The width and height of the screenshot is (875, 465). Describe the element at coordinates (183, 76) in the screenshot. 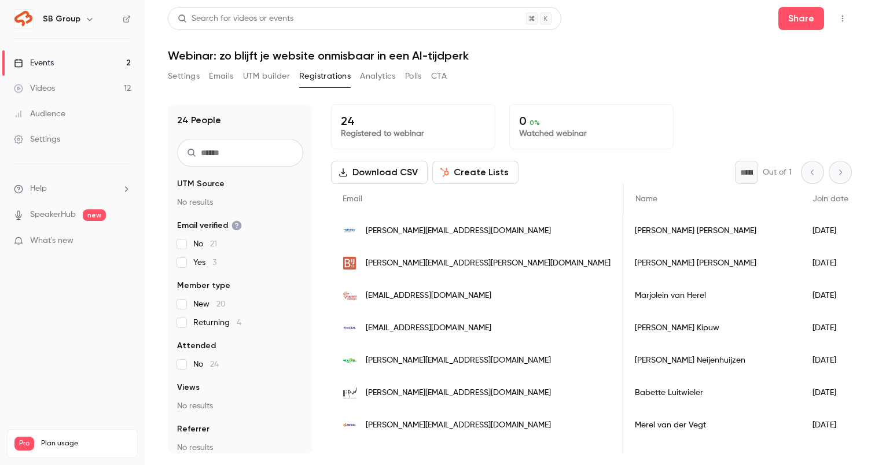

I see `button: Settings` at that location.